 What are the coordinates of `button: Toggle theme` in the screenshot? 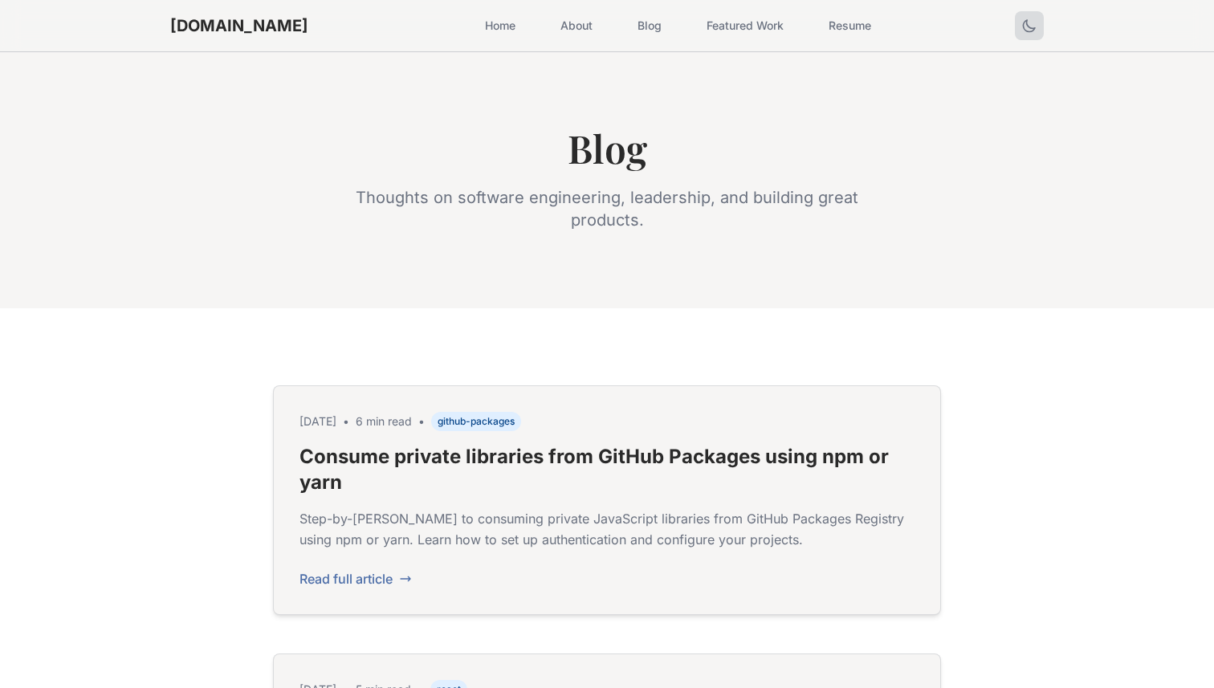 It's located at (1030, 26).